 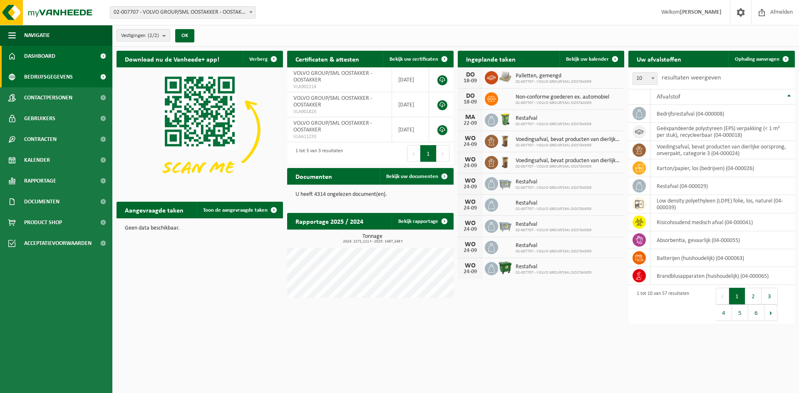 What do you see at coordinates (154, 210) in the screenshot?
I see `h2: Aangevraagde taken` at bounding box center [154, 210].